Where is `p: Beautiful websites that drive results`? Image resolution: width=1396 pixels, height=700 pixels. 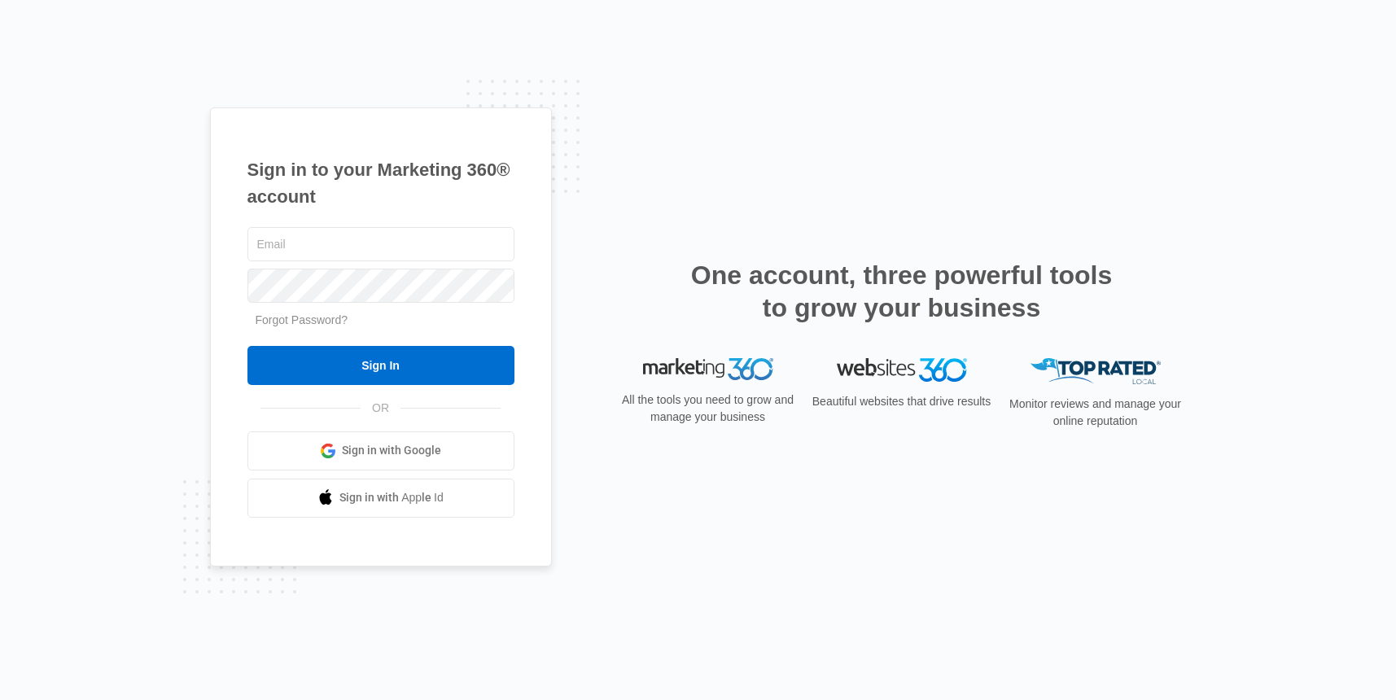 p: Beautiful websites that drive results is located at coordinates (902, 401).